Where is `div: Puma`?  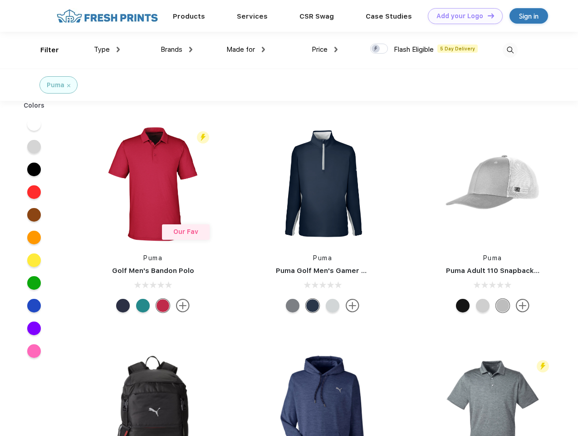
div: Puma is located at coordinates (55, 85).